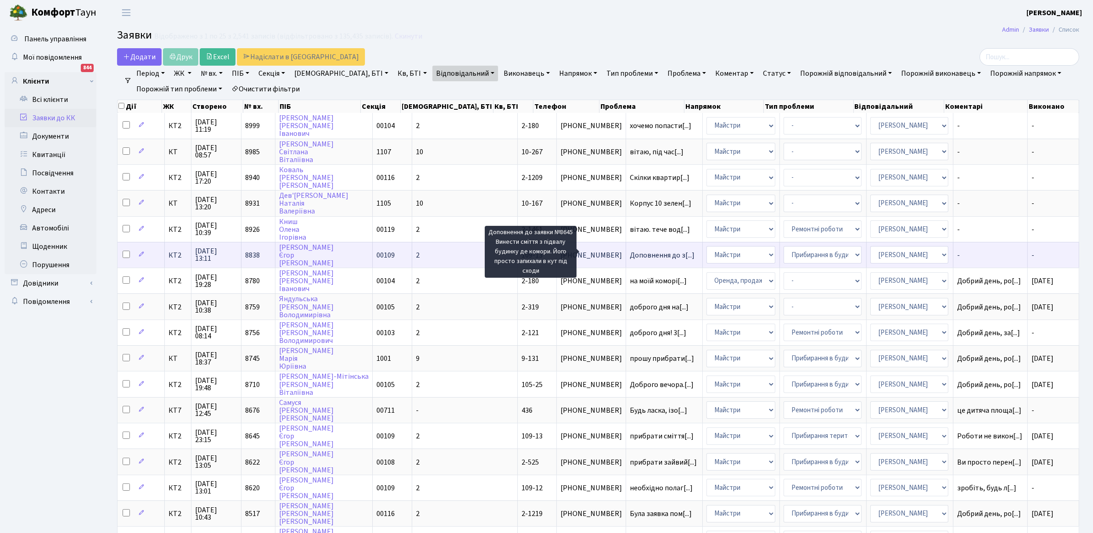 This screenshot has height=533, width=1093. What do you see at coordinates (989, 410) in the screenshot?
I see `span: це дитяча площа[...]` at bounding box center [989, 410].